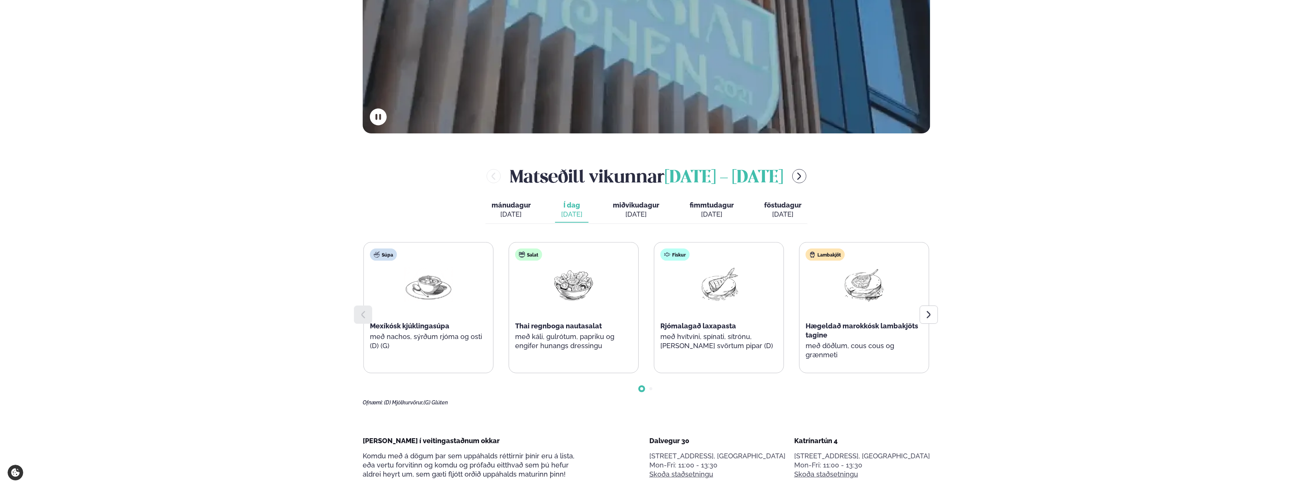 The image size is (1293, 488). What do you see at coordinates (377, 255) in the screenshot?
I see `img: soup.svg` at bounding box center [377, 255].